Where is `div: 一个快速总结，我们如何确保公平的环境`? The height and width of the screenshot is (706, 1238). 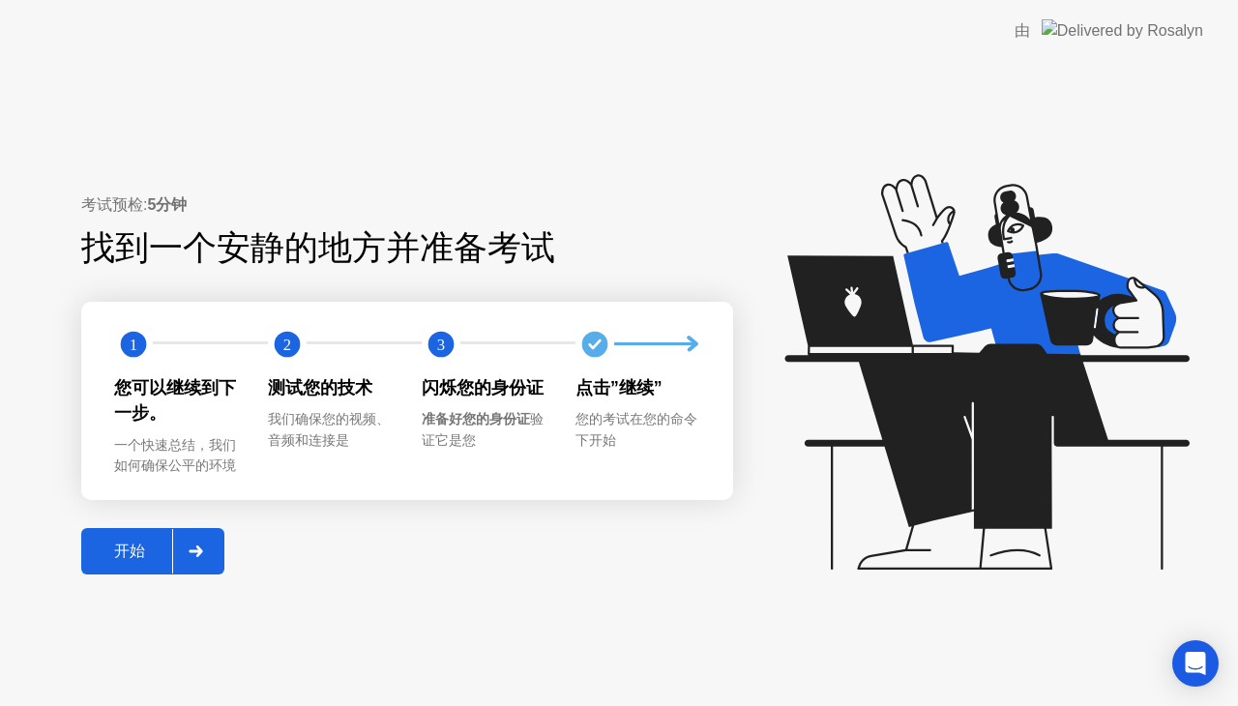 div: 一个快速总结，我们如何确保公平的环境 is located at coordinates (175, 456).